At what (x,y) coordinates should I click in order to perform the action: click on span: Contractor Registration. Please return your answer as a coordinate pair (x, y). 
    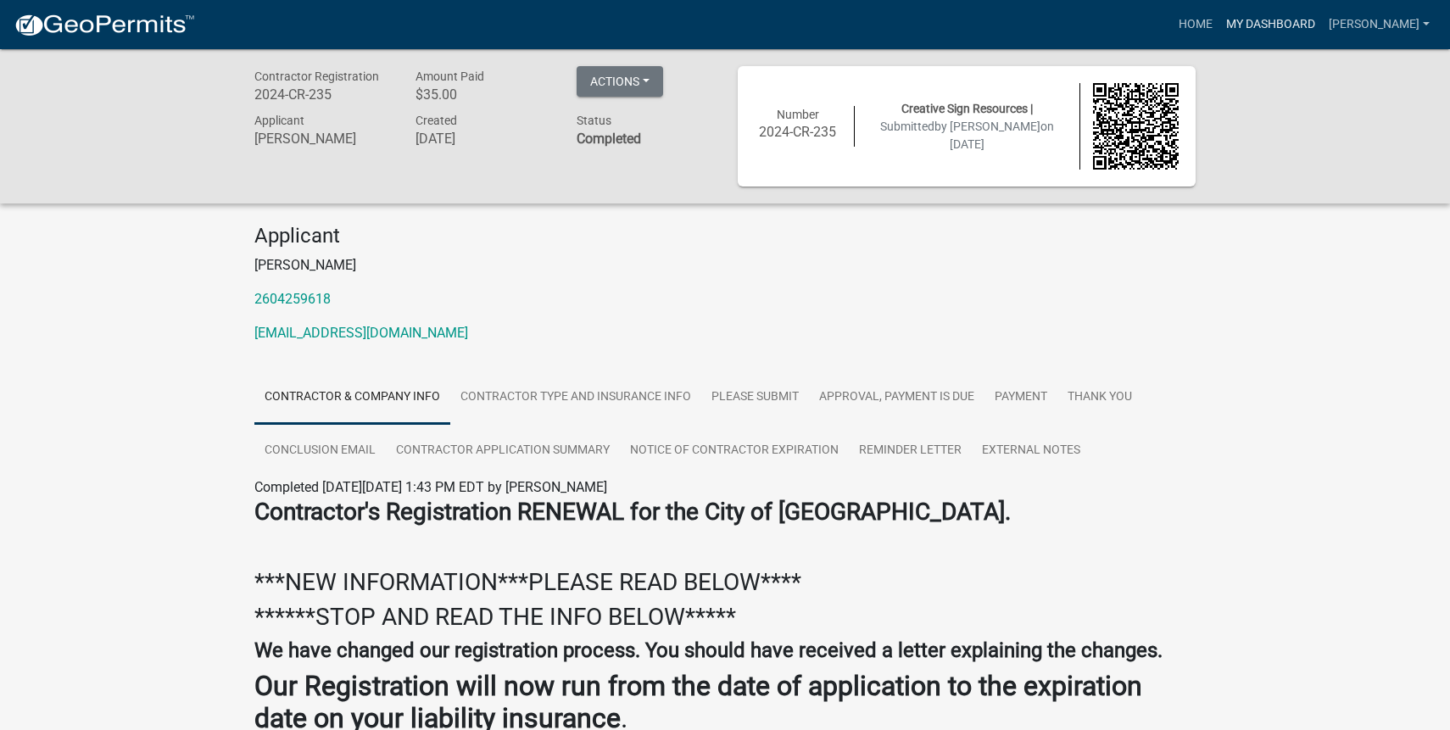
    Looking at the image, I should click on (316, 76).